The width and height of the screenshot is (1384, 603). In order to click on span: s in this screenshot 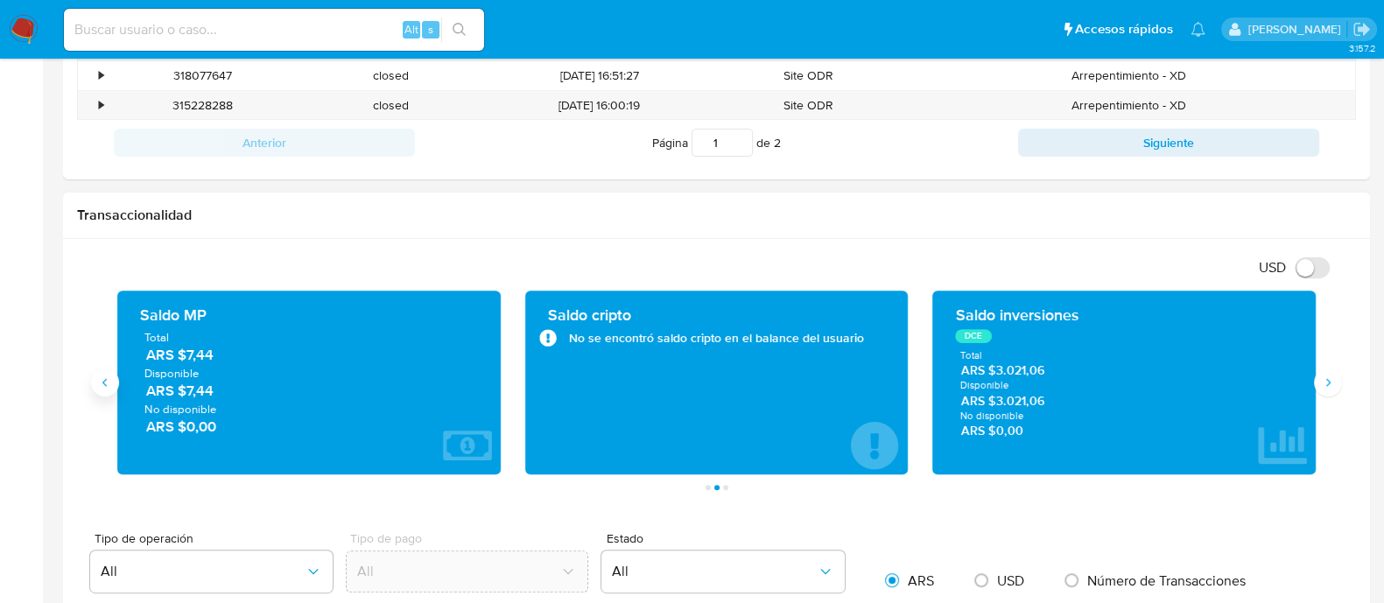, I will do `click(431, 29)`.